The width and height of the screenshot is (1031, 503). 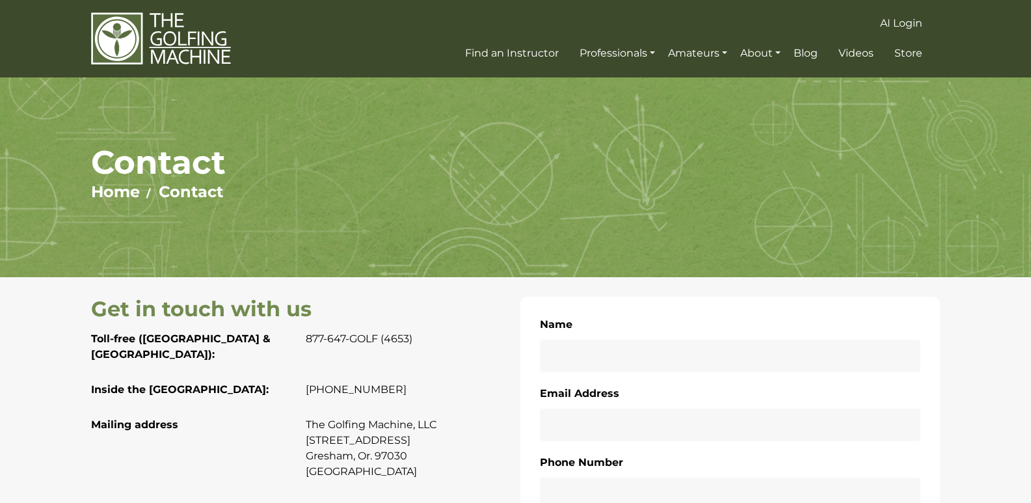 What do you see at coordinates (697, 53) in the screenshot?
I see `a: Amateurs` at bounding box center [697, 53].